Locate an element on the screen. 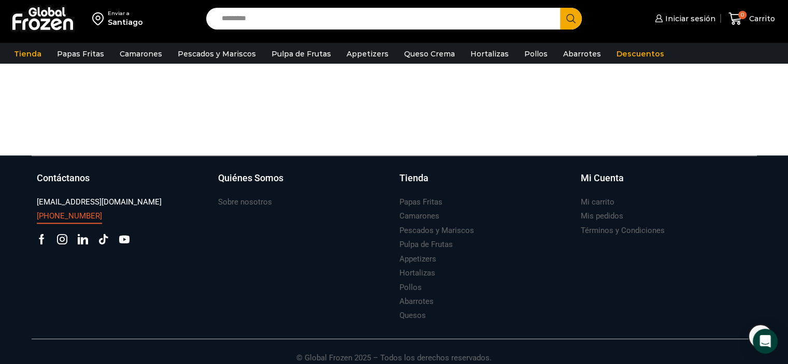  h3: Appetizers is located at coordinates (417, 259).